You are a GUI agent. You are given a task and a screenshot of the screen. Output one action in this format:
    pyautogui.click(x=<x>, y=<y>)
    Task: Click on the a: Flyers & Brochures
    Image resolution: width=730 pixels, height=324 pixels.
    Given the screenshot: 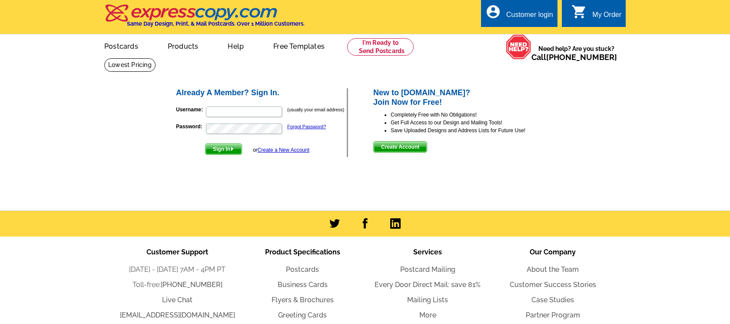 What is the action you would take?
    pyautogui.click(x=302, y=299)
    